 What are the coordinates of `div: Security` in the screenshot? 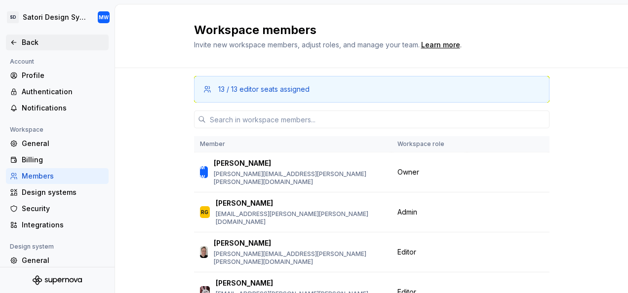 It's located at (63, 209).